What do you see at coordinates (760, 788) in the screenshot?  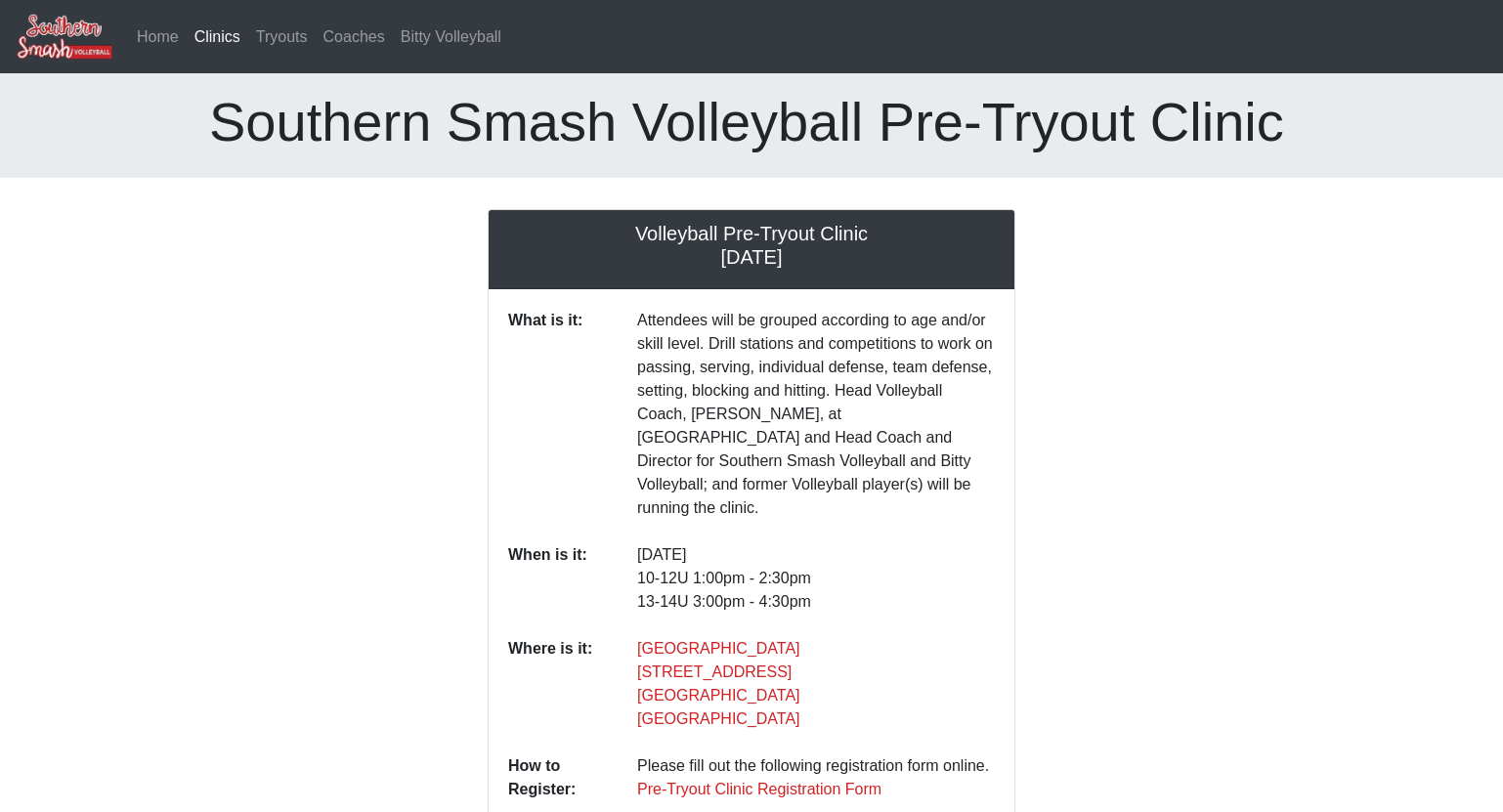 I see `a: Pre-Tryout Clinic Registration Form` at bounding box center [760, 788].